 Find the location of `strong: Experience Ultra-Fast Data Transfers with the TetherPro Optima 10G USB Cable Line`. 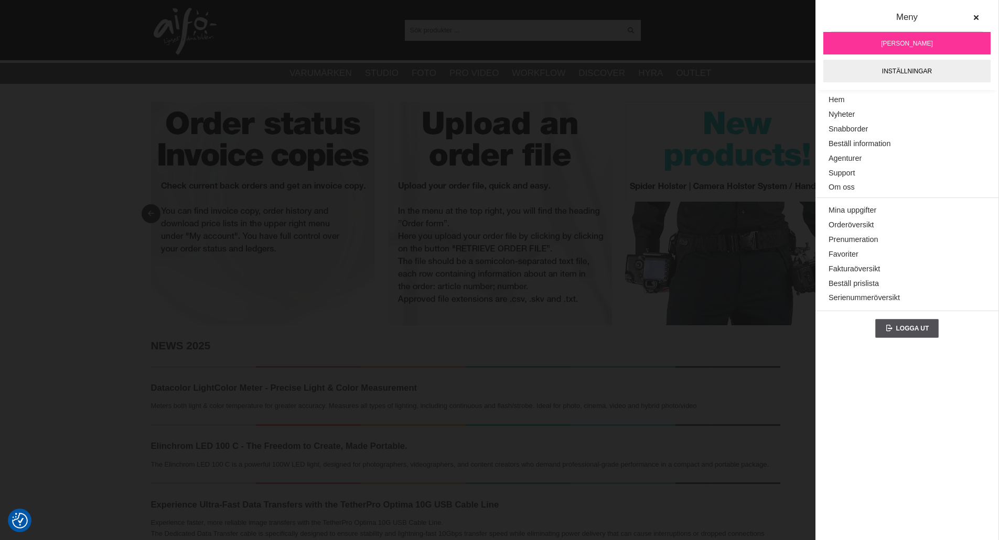

strong: Experience Ultra-Fast Data Transfers with the TetherPro Optima 10G USB Cable Line is located at coordinates (325, 505).